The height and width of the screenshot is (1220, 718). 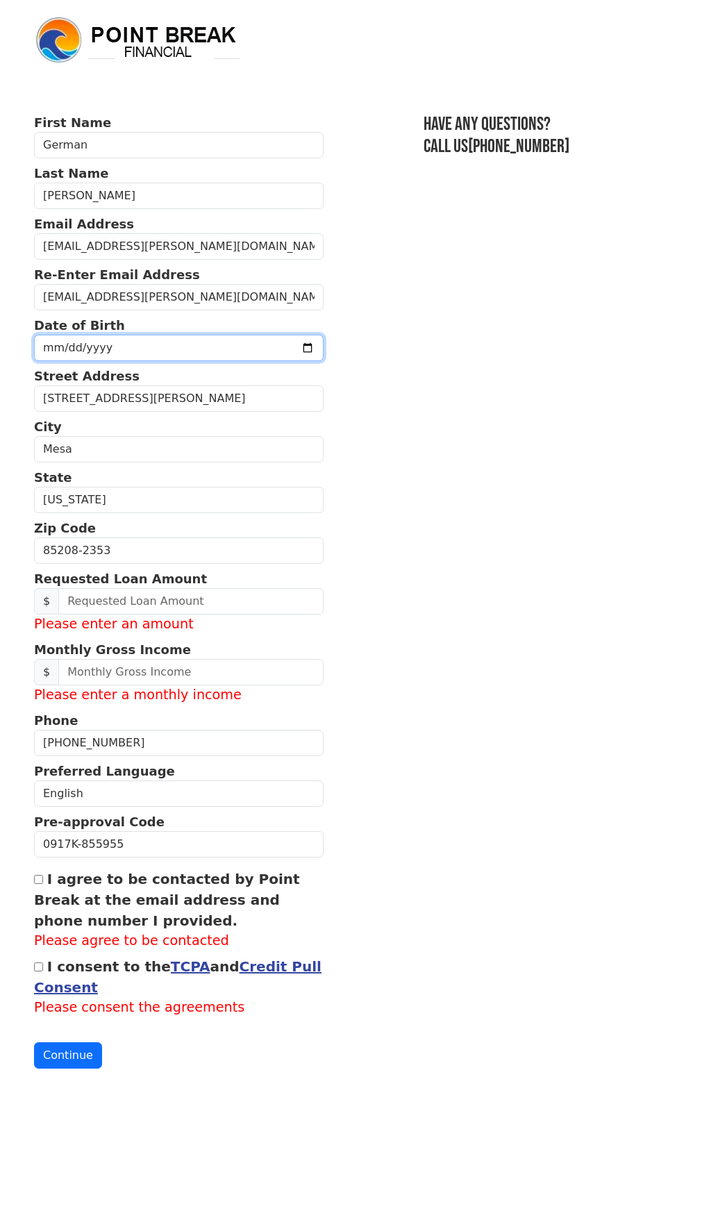 What do you see at coordinates (191, 672) in the screenshot?
I see `input: Monthly Gross Income` at bounding box center [191, 672].